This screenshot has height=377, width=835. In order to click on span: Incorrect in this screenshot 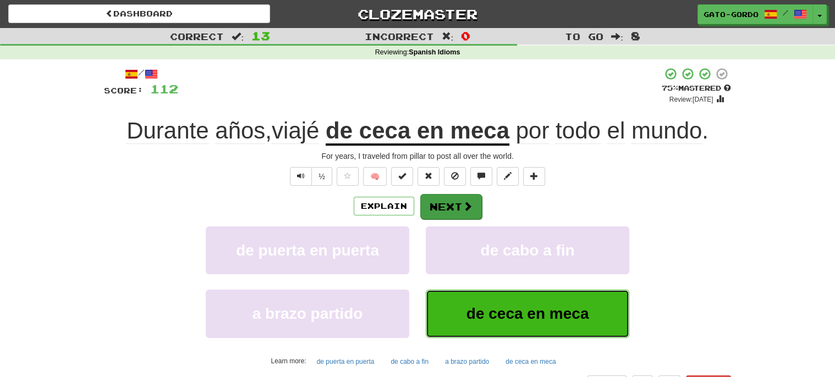, I will do `click(399, 36)`.